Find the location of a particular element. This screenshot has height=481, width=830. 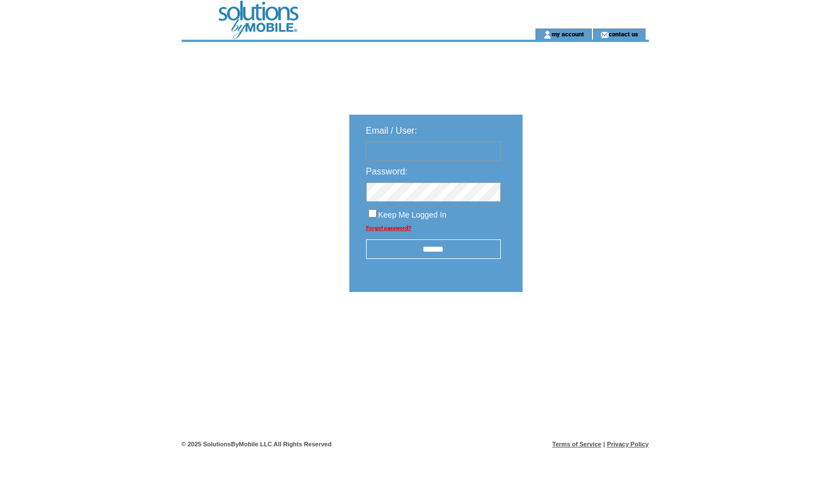

span: © 2025 SolutionsByMobile LLC All Rights Reserved is located at coordinates (257, 444).